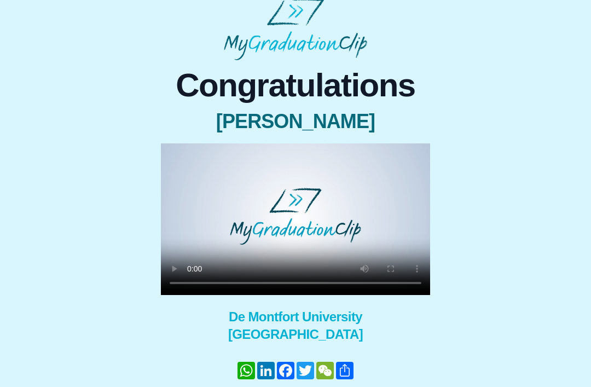  Describe the element at coordinates (266, 371) in the screenshot. I see `a: LinkedIn` at that location.